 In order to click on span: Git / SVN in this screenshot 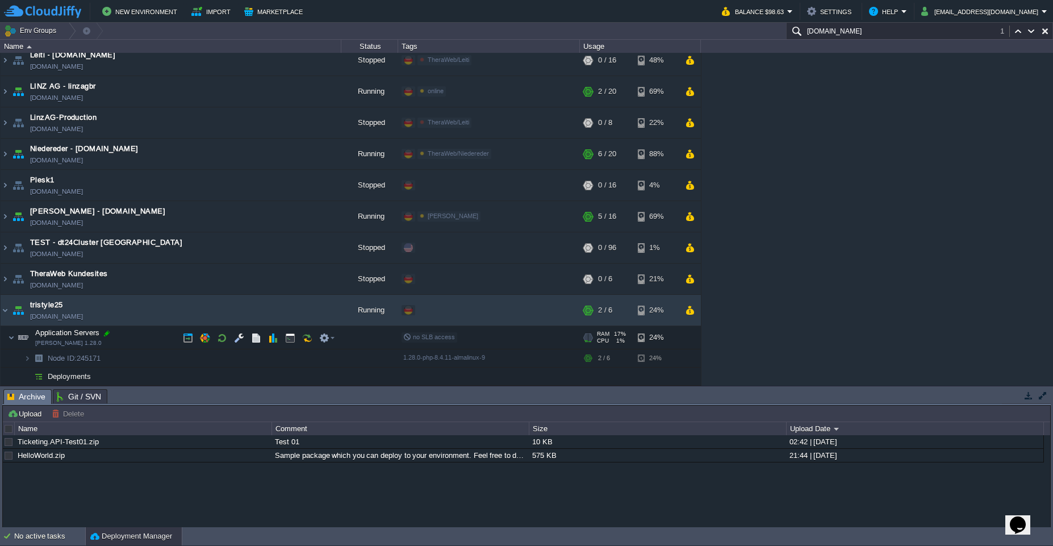, I will do `click(79, 396)`.